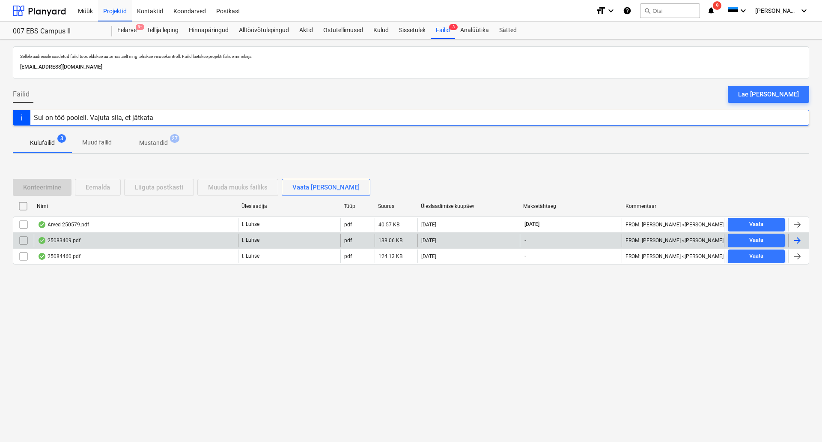 This screenshot has height=442, width=822. I want to click on div: Suurus, so click(396, 206).